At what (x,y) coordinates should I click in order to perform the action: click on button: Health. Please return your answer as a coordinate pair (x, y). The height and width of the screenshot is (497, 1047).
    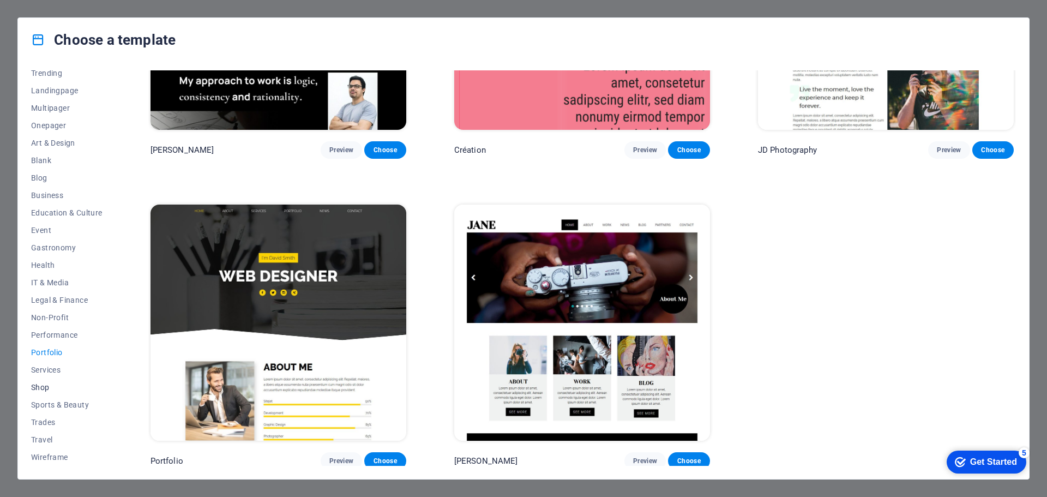
    Looking at the image, I should click on (67, 265).